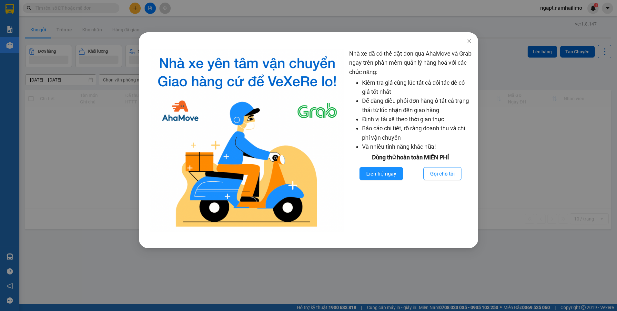 This screenshot has height=311, width=617. Describe the element at coordinates (410, 157) in the screenshot. I see `div: Dùng thử hoàn toàn MIỄN PHÍ` at that location.